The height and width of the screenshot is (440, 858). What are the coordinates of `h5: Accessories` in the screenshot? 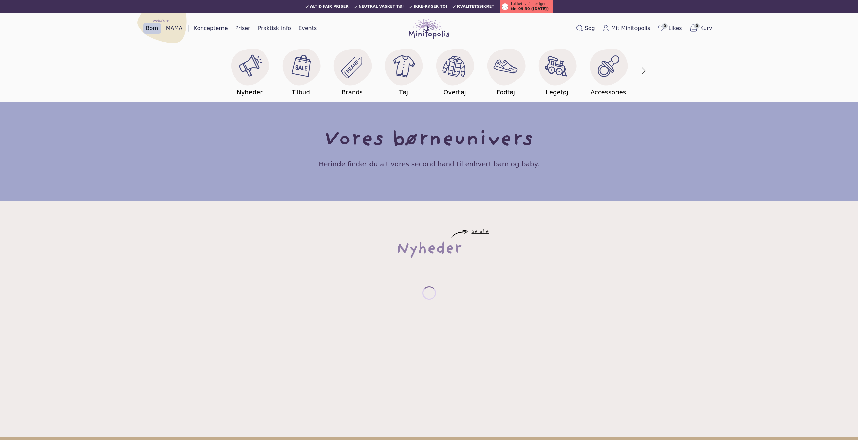 It's located at (609, 92).